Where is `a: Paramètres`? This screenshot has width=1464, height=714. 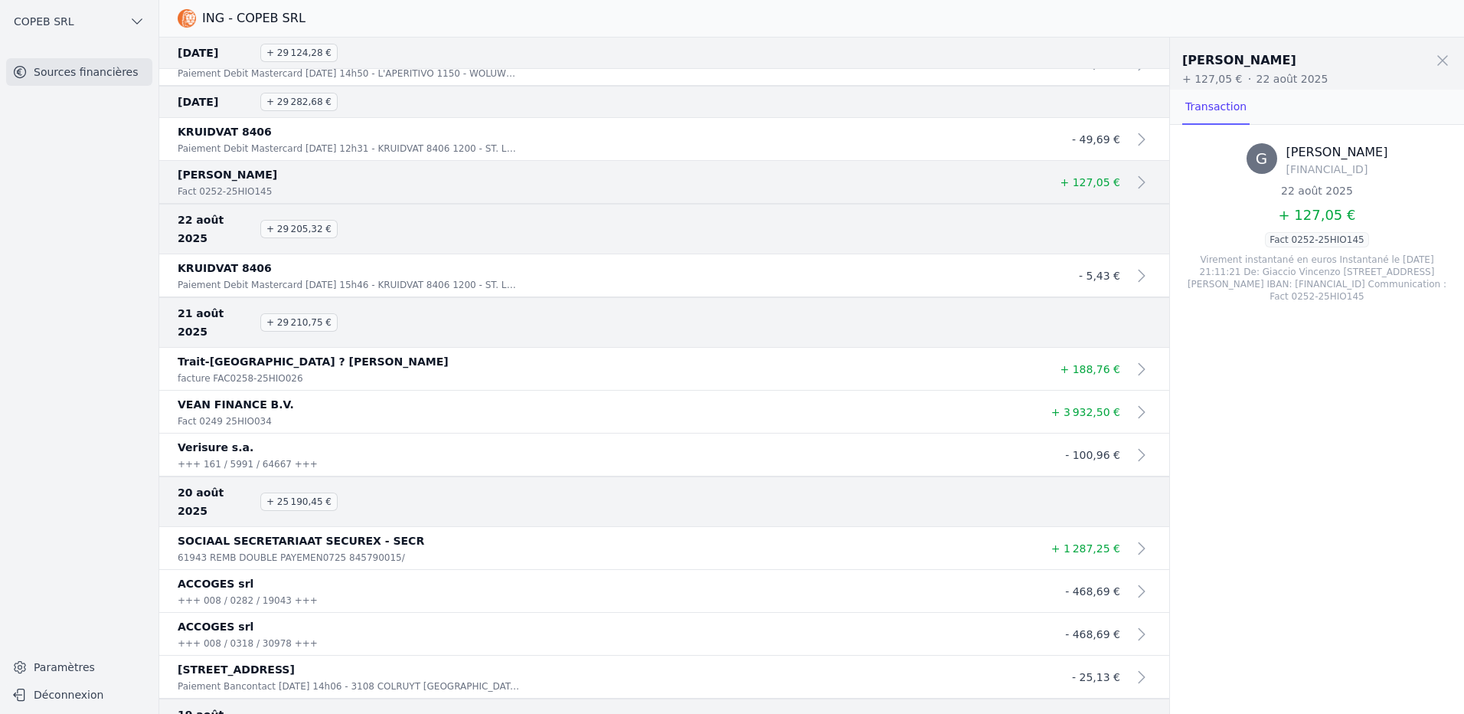
a: Paramètres is located at coordinates (79, 667).